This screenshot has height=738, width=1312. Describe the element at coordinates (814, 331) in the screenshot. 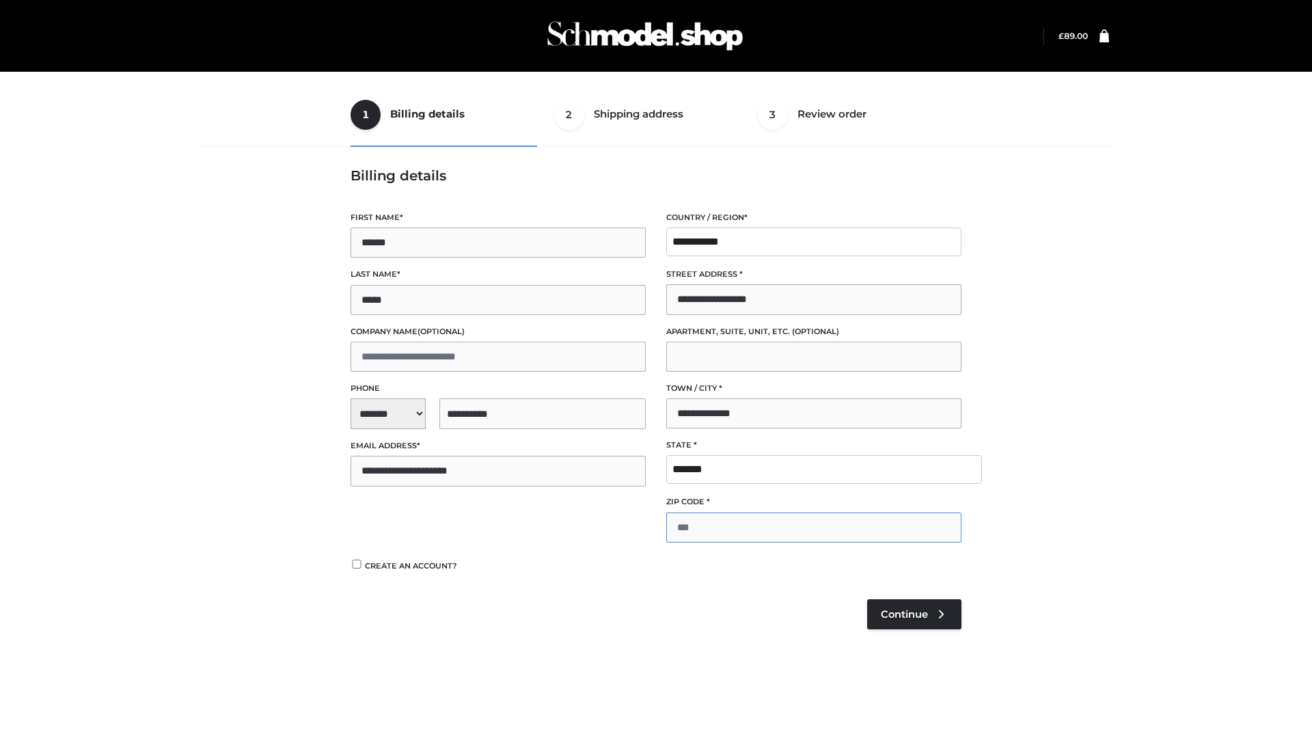

I see `label: Apartment, suite, unit, etc.` at that location.